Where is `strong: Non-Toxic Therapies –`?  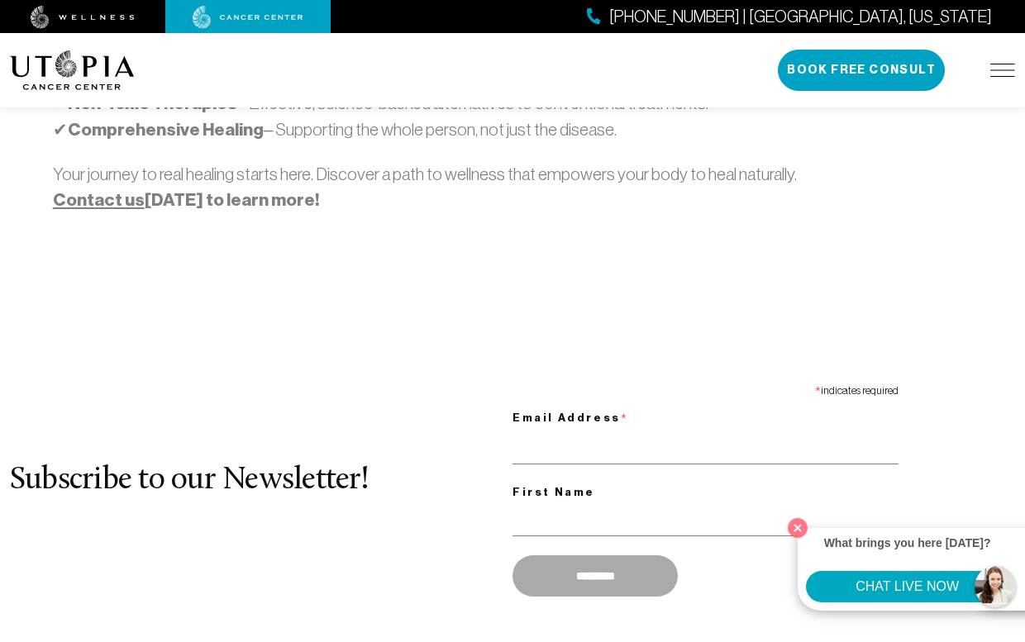 strong: Non-Toxic Therapies – is located at coordinates (159, 103).